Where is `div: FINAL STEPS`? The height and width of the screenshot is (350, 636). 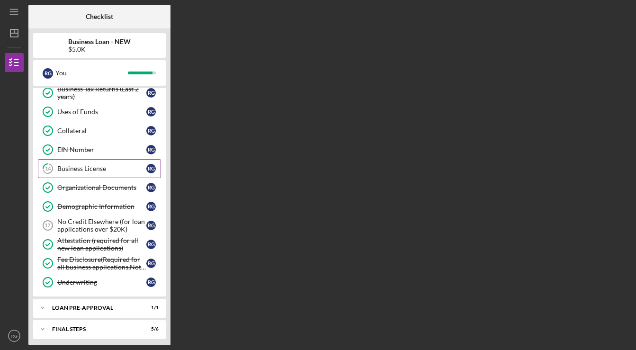
div: FINAL STEPS is located at coordinates (93, 329).